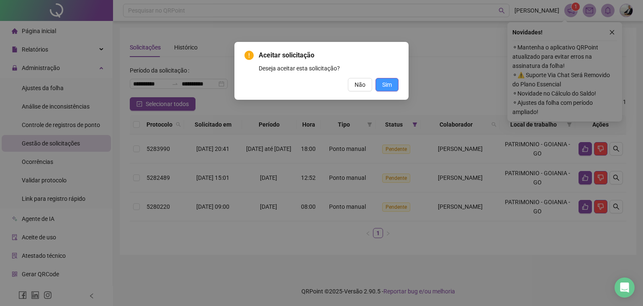 This screenshot has height=306, width=643. What do you see at coordinates (360, 85) in the screenshot?
I see `button: Não` at bounding box center [360, 85].